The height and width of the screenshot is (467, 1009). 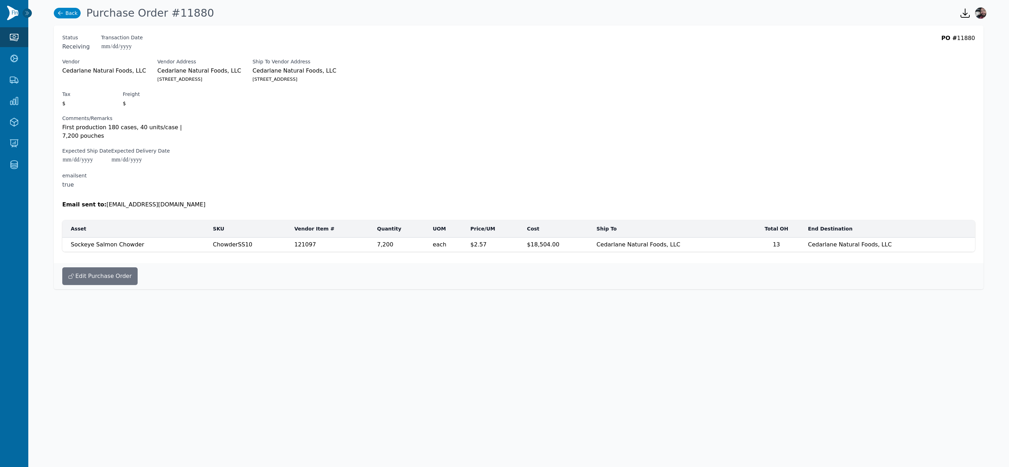 What do you see at coordinates (305, 244) in the screenshot?
I see `span: 121097` at bounding box center [305, 244].